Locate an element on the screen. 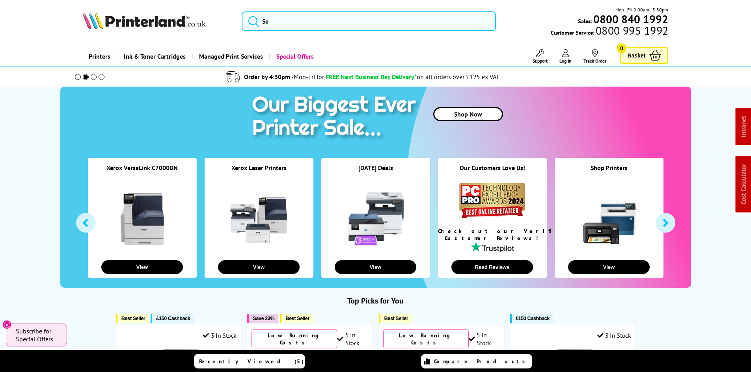 The image size is (751, 372). div: Our Customers Love Us! is located at coordinates (492, 173).